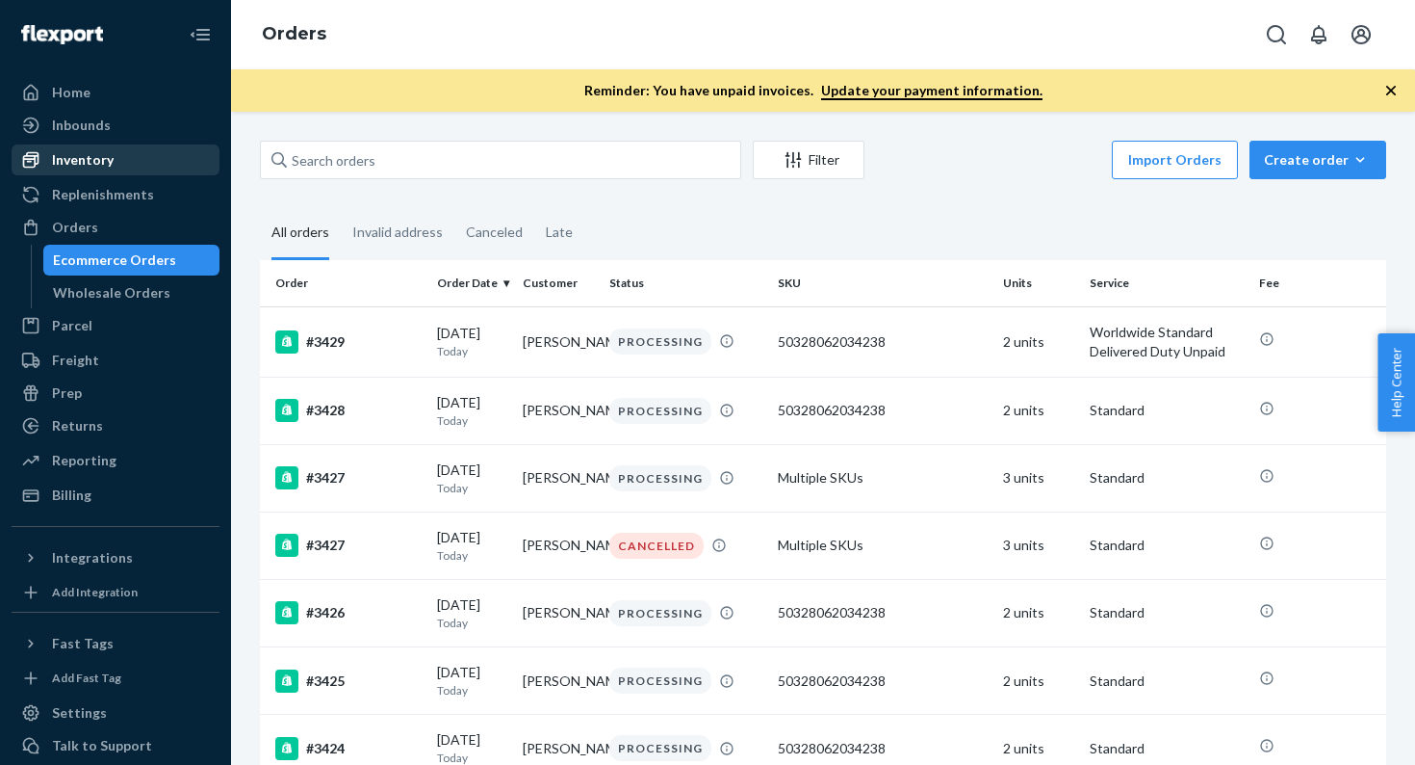  I want to click on div: Fast Tags, so click(83, 643).